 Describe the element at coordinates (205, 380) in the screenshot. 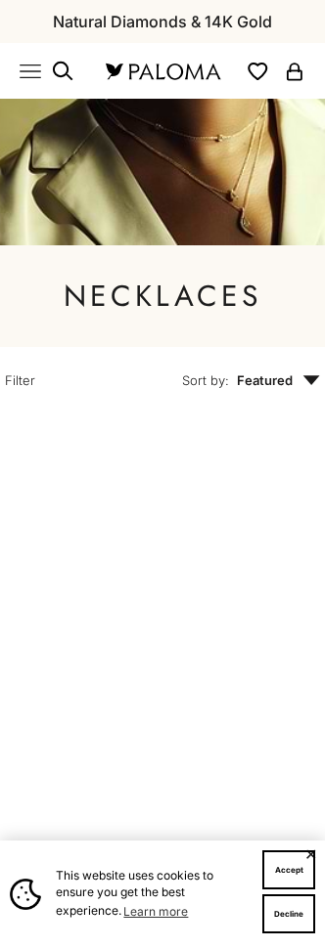

I see `span: Sort by:` at that location.